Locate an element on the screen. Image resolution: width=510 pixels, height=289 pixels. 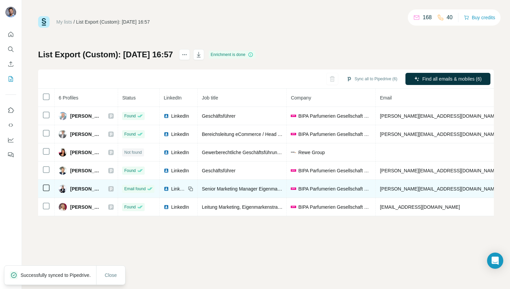
span: Senior Marketing Manager Eigenmarken is located at coordinates (244, 189).